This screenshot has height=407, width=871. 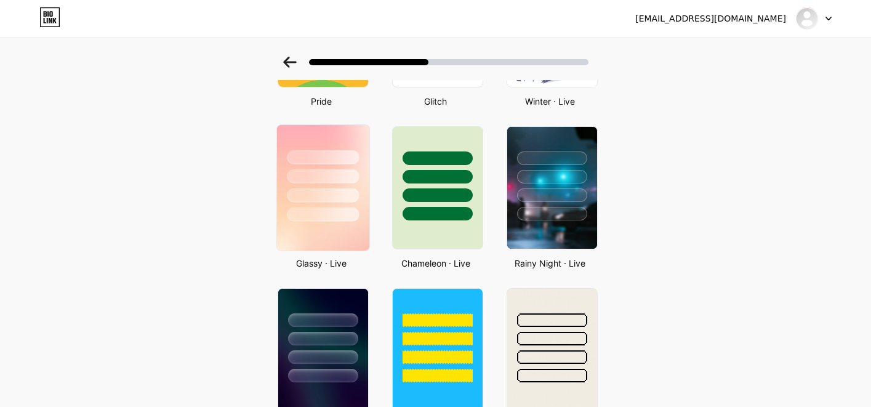 What do you see at coordinates (550, 263) in the screenshot?
I see `div: Rainy Night · Live` at bounding box center [550, 263].